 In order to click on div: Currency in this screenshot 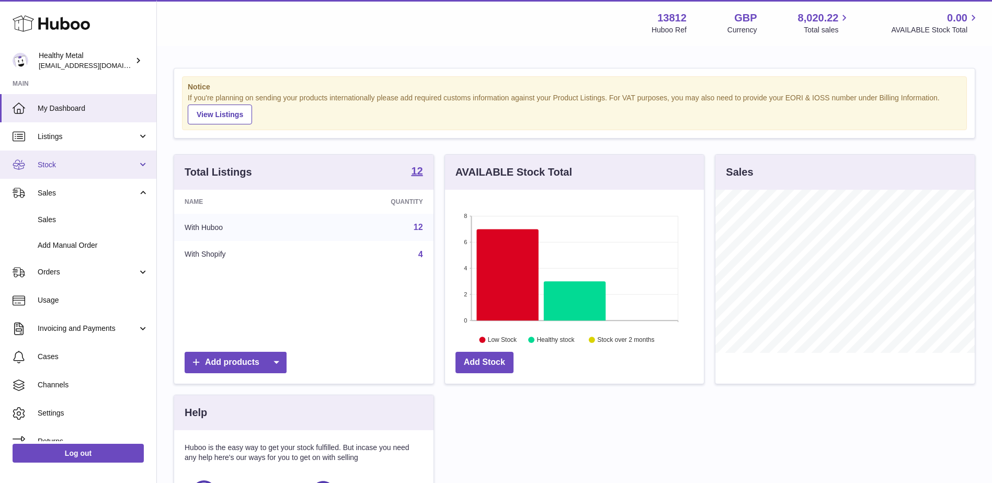, I will do `click(742, 30)`.